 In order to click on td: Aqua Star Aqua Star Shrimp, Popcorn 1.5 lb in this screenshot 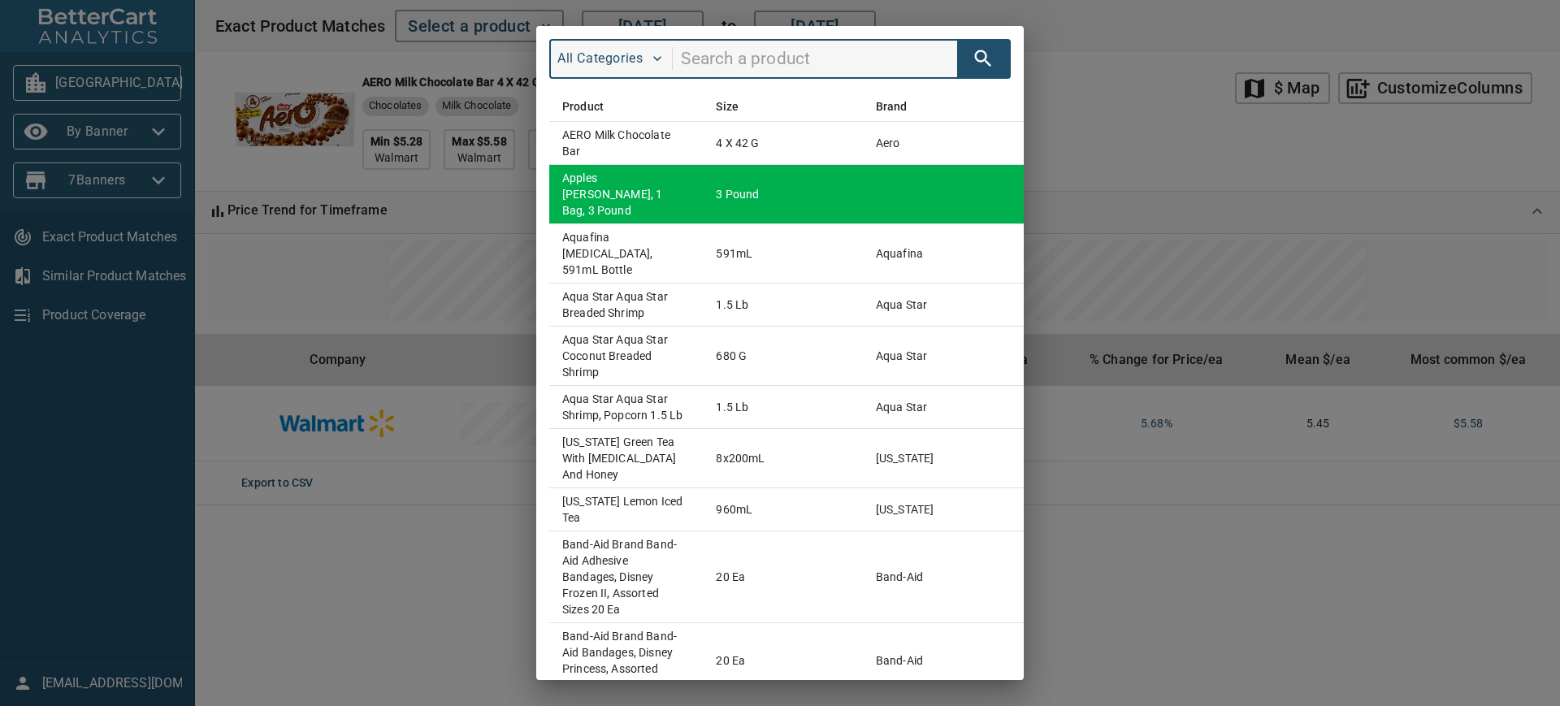, I will do `click(626, 407)`.